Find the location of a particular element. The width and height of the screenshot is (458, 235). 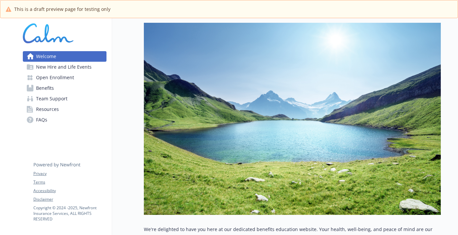

a: FAQs is located at coordinates (64, 120).